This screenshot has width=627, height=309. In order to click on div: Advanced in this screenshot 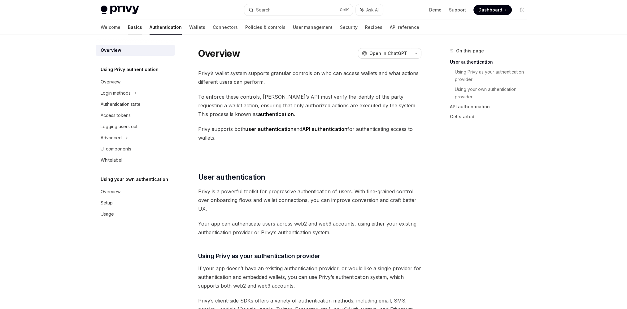, I will do `click(111, 138)`.